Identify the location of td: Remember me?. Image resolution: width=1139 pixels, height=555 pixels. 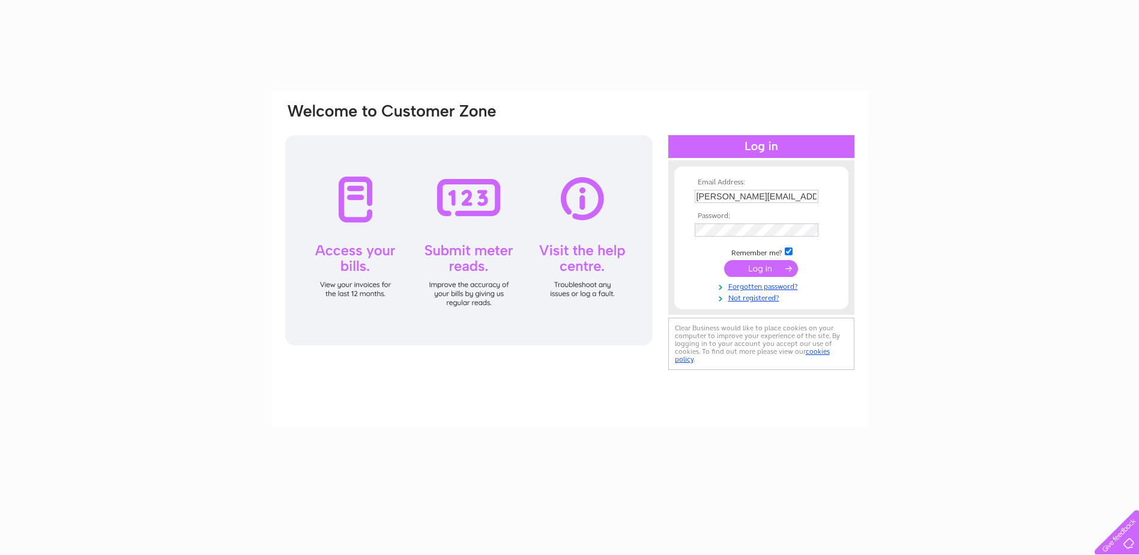
(761, 252).